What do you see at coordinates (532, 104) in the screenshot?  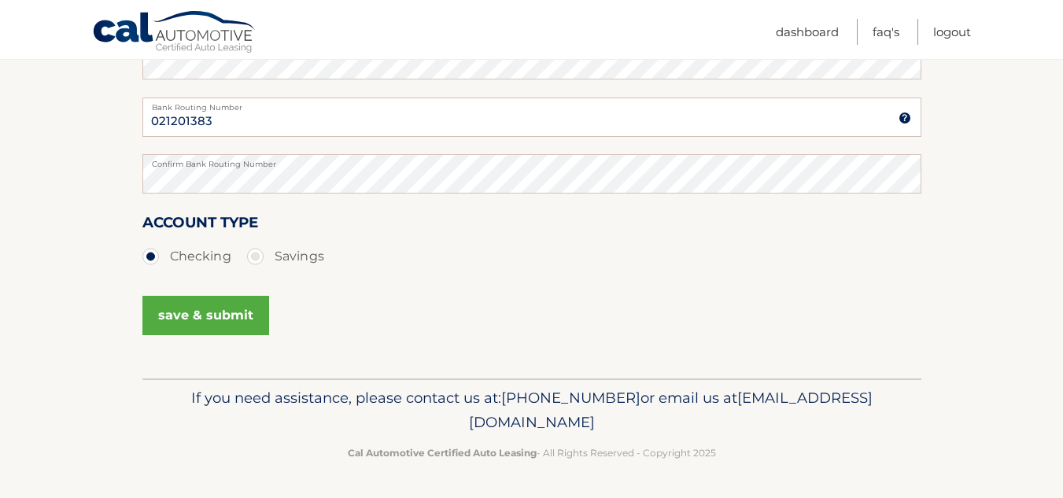 I see `label: Bank Routing Number` at bounding box center [532, 104].